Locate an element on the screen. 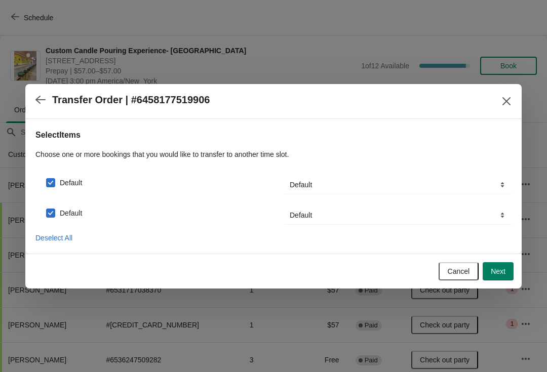  button: Next is located at coordinates (498, 272).